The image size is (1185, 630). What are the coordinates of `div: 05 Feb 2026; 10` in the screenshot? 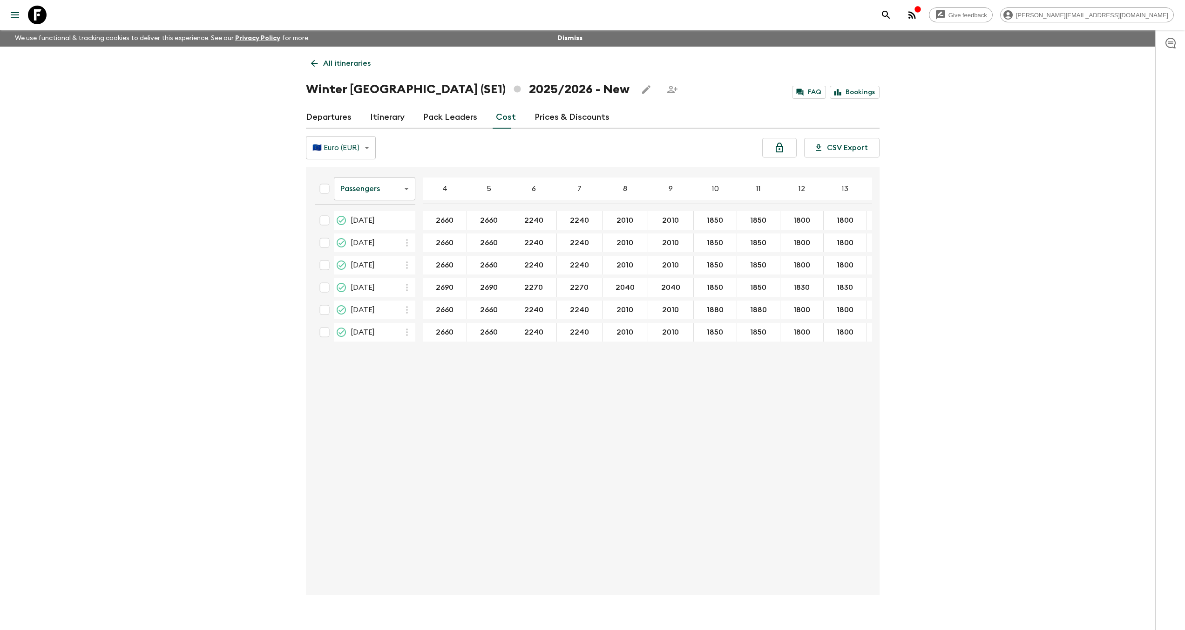 It's located at (715, 332).